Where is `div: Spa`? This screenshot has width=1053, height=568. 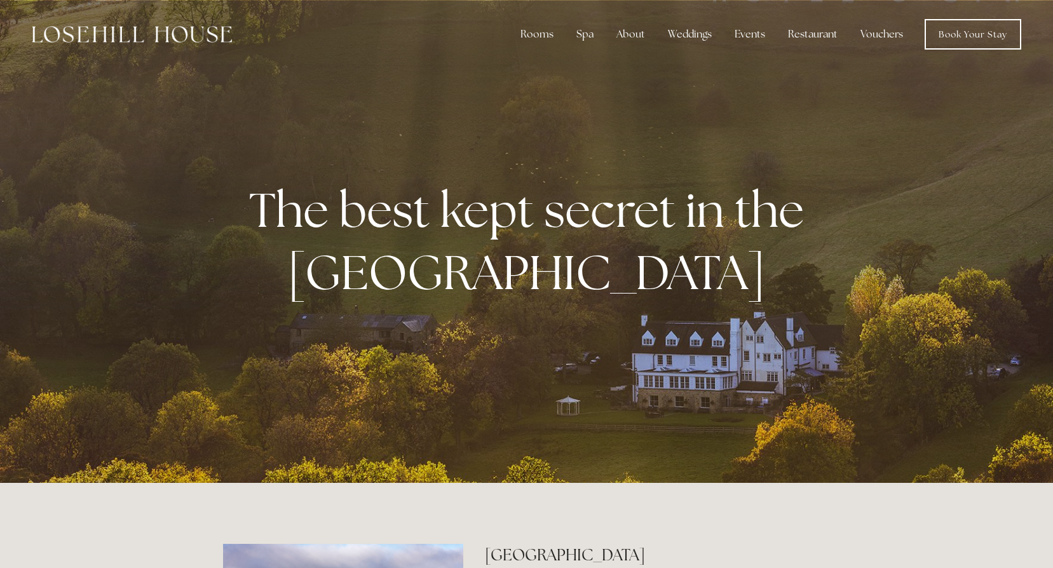 div: Spa is located at coordinates (585, 34).